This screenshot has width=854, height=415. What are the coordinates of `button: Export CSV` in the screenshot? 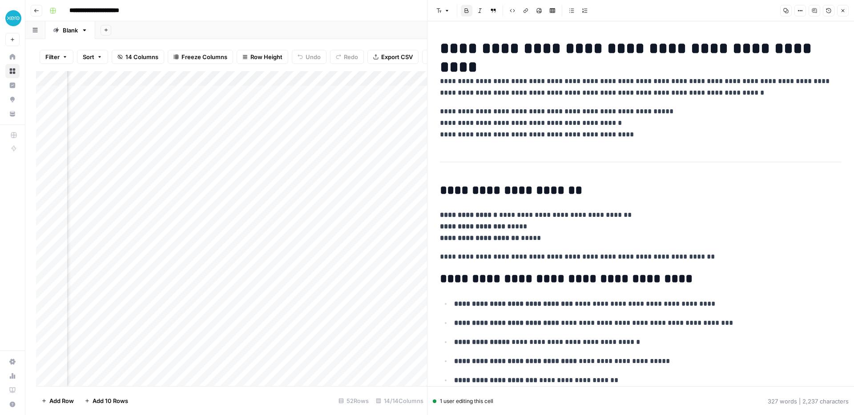 It's located at (393, 57).